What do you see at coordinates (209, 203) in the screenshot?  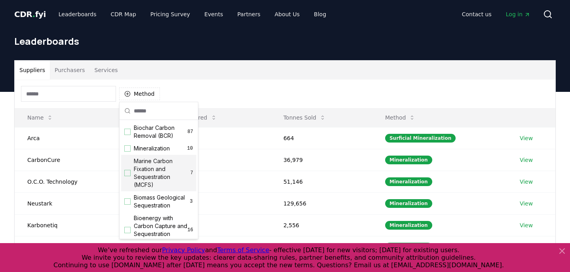 I see `td: 4,032` at bounding box center [209, 203].